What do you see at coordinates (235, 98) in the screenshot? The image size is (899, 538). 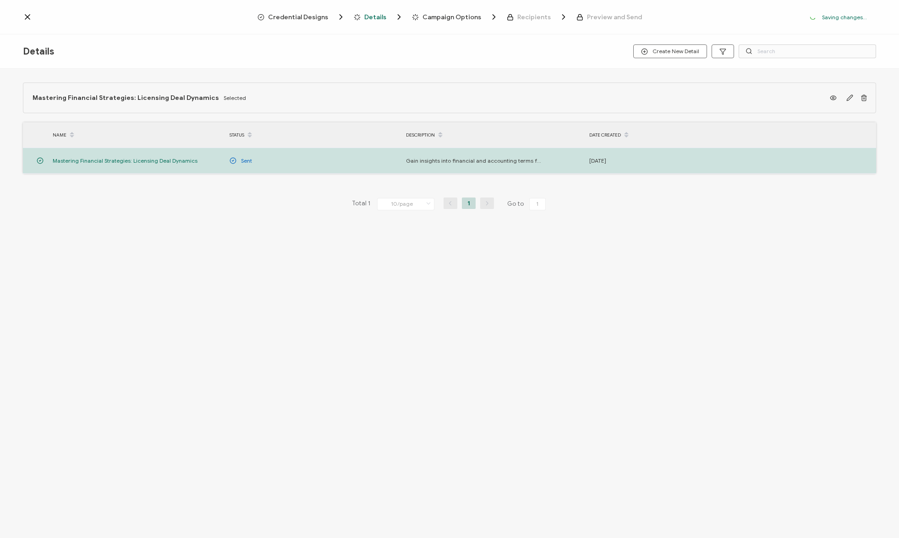 I see `span: Selected` at bounding box center [235, 98].